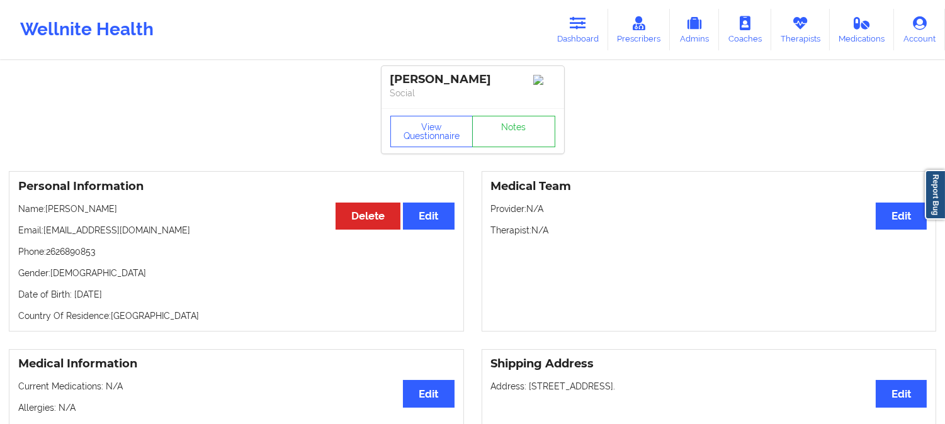  Describe the element at coordinates (709, 186) in the screenshot. I see `h3: Medical Team` at that location.